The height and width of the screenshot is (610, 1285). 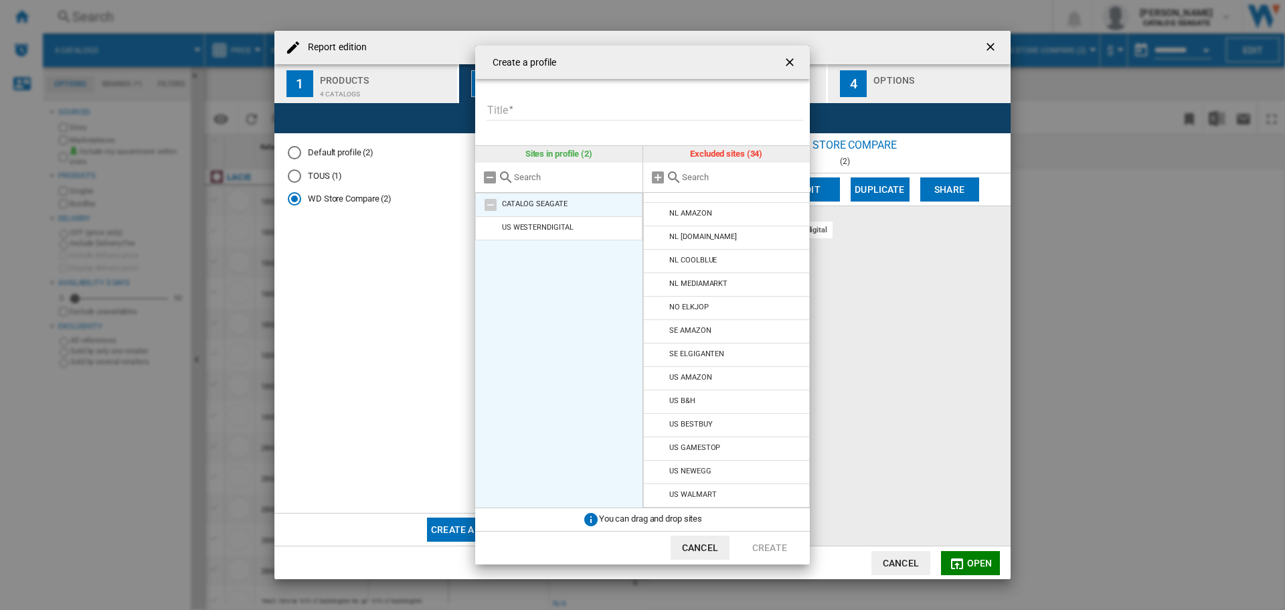 What do you see at coordinates (690, 330) in the screenshot?
I see `div: SE AMAZON` at bounding box center [690, 330].